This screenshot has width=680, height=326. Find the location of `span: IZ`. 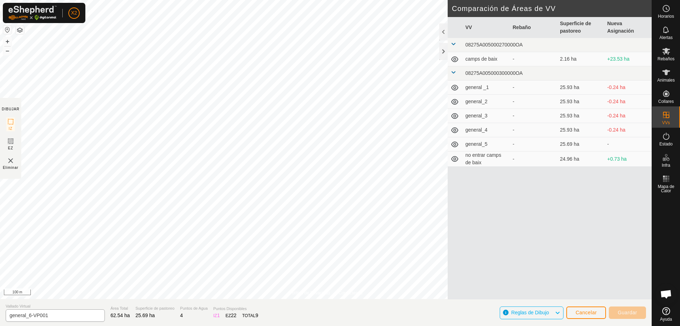

span: IZ is located at coordinates (11, 128).